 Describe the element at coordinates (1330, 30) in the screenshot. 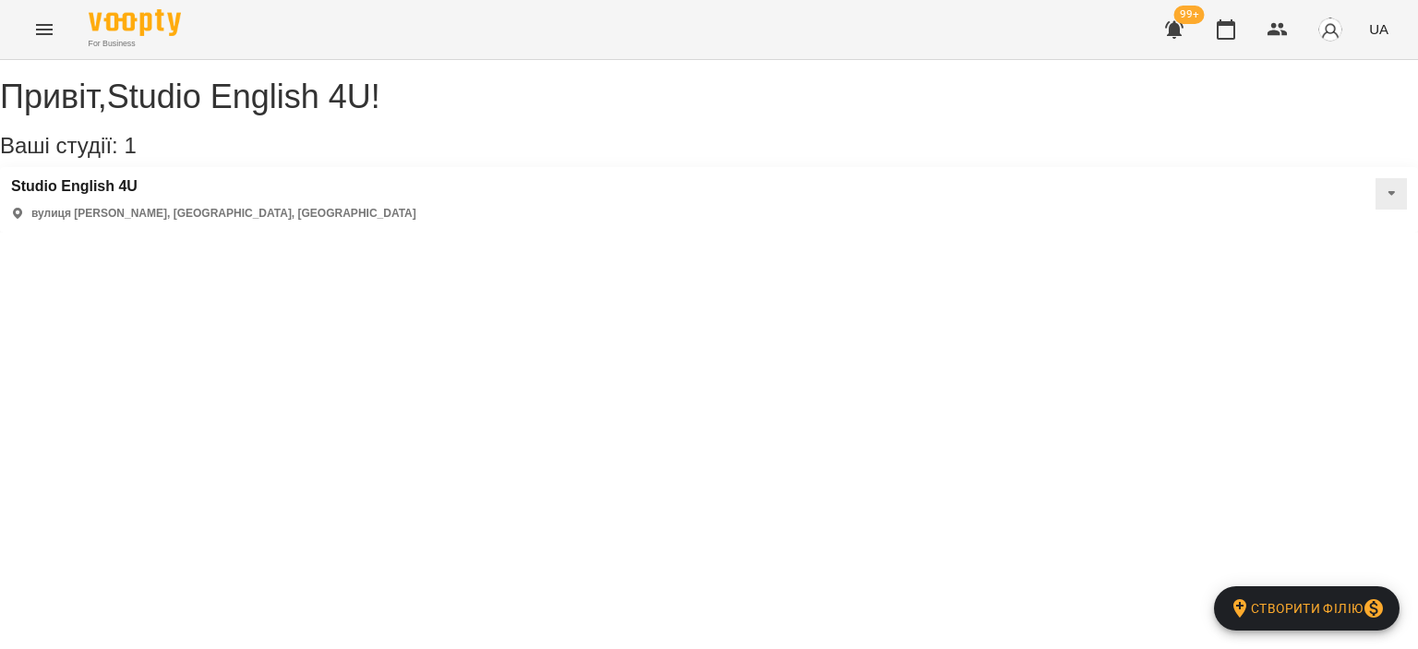

I see `img: avatar_s.png` at that location.